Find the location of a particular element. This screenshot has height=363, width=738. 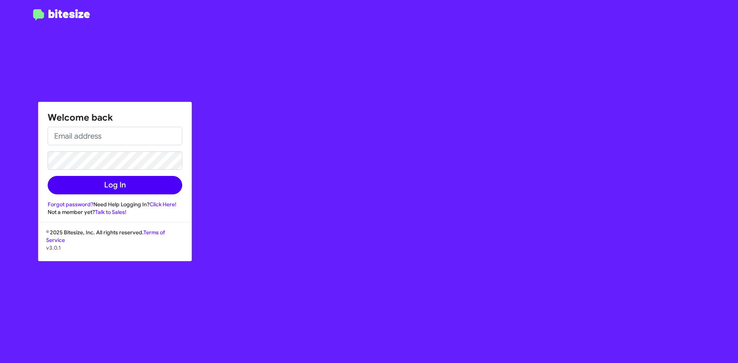

button: Log In is located at coordinates (115, 185).